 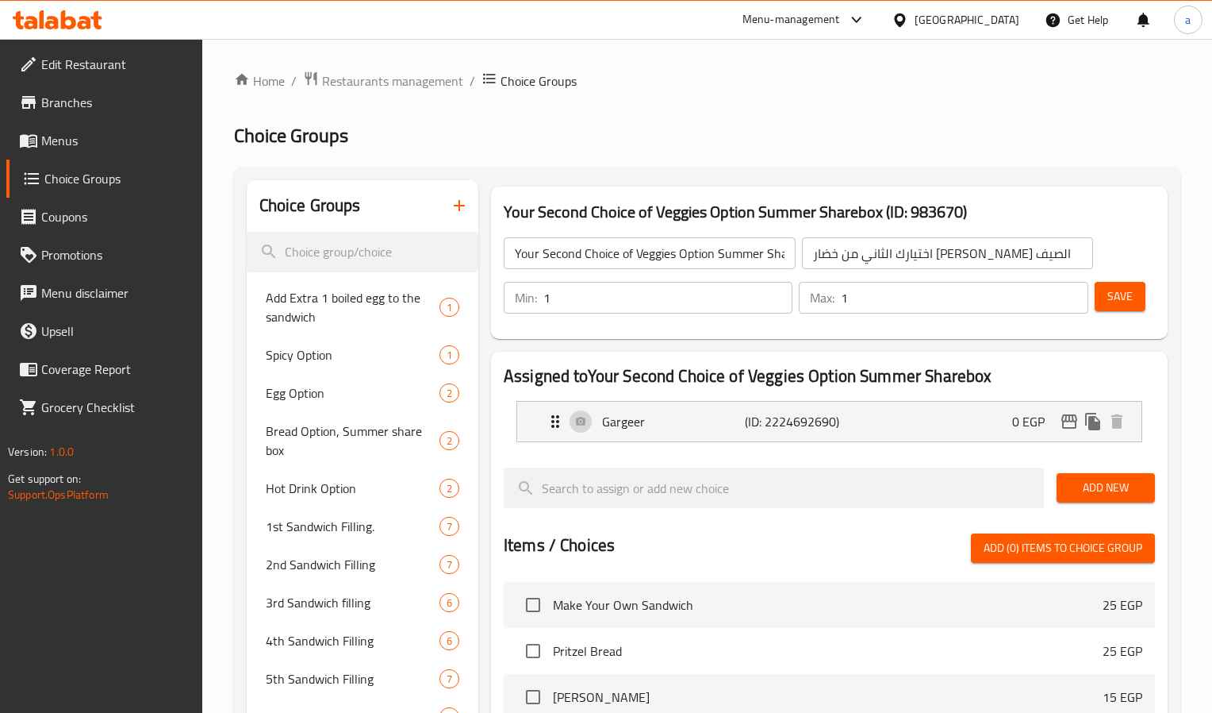 What do you see at coordinates (449, 355) in the screenshot?
I see `span: 1` at bounding box center [449, 355].